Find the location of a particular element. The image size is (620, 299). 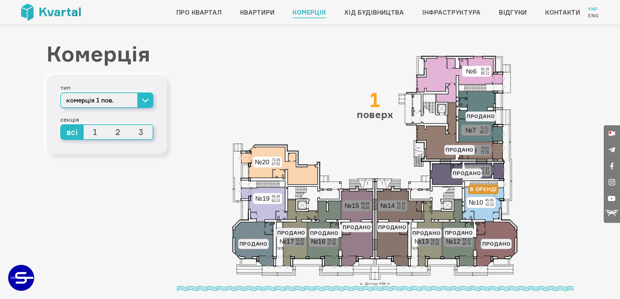

div: секція is located at coordinates (107, 119).